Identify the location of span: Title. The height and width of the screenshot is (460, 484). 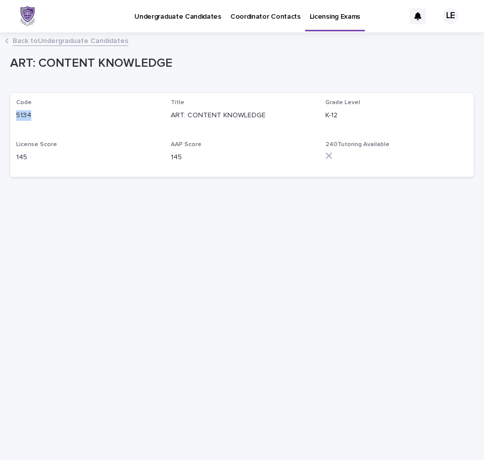
(177, 103).